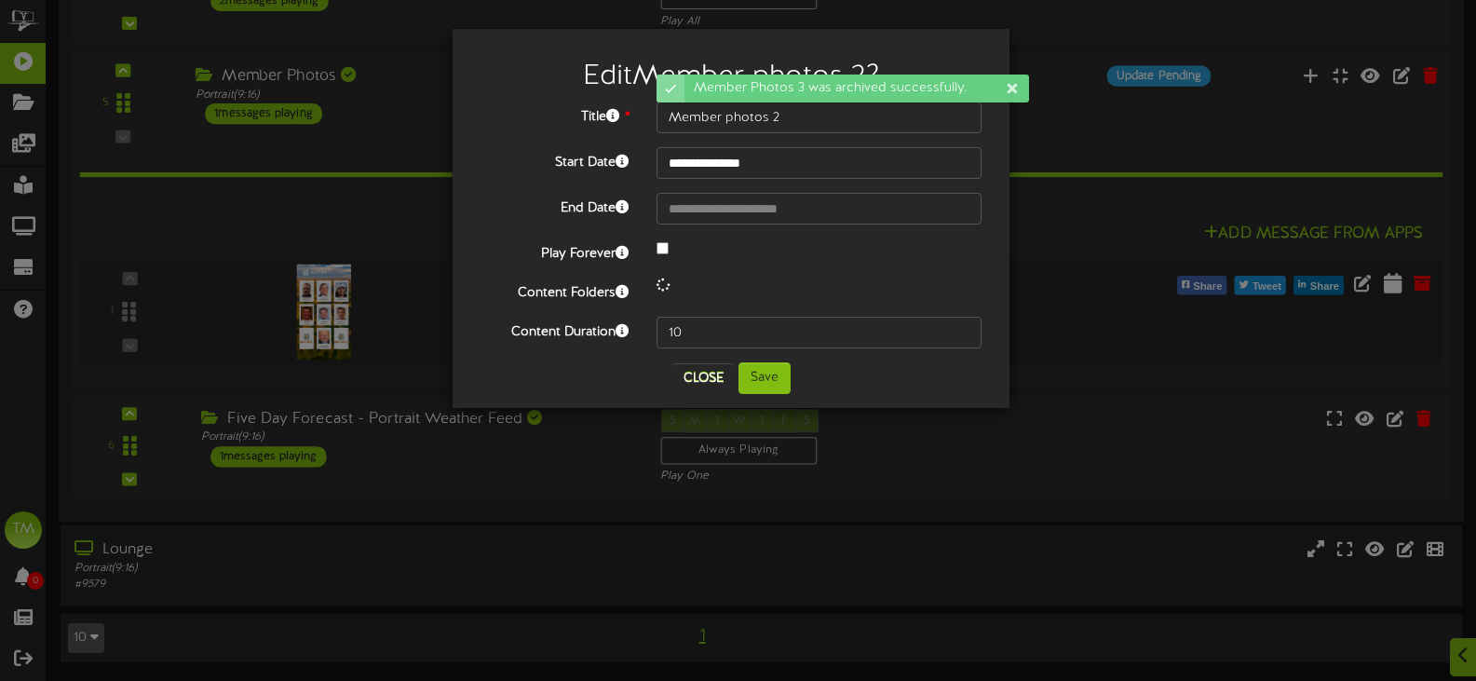 Image resolution: width=1476 pixels, height=681 pixels. Describe the element at coordinates (554, 205) in the screenshot. I see `label: End Date` at that location.